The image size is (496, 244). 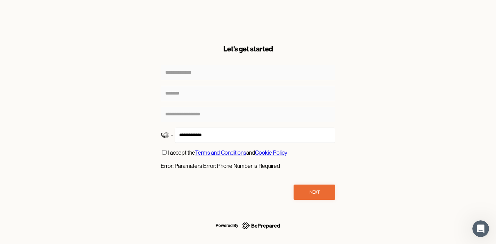 I want to click on div: Let's get started, so click(x=248, y=49).